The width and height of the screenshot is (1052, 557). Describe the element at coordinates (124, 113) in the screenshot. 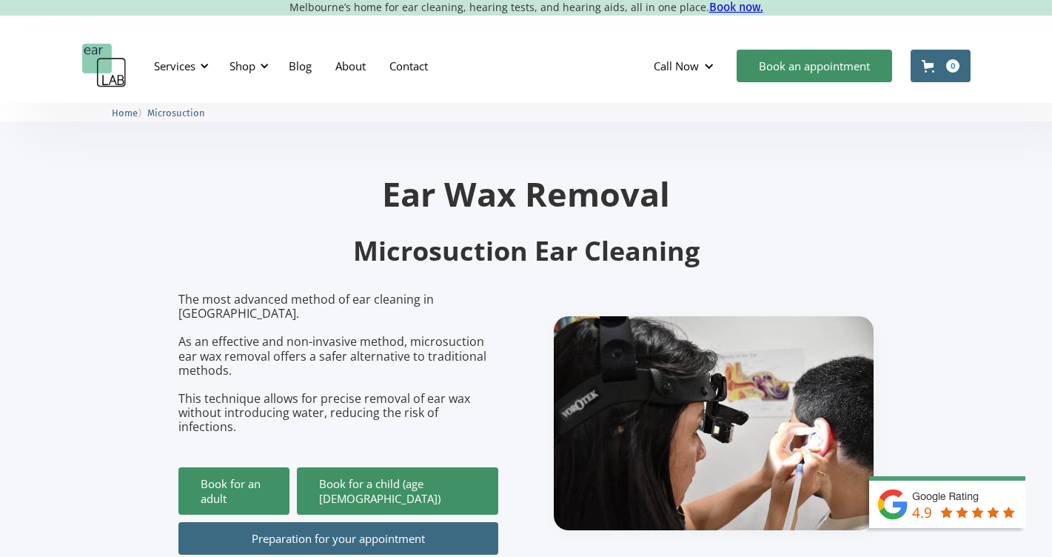

I see `span: Home` at that location.